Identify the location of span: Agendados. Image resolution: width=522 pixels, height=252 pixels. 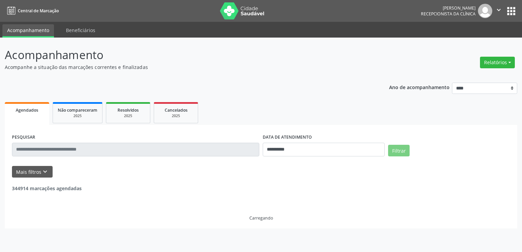
(27, 110).